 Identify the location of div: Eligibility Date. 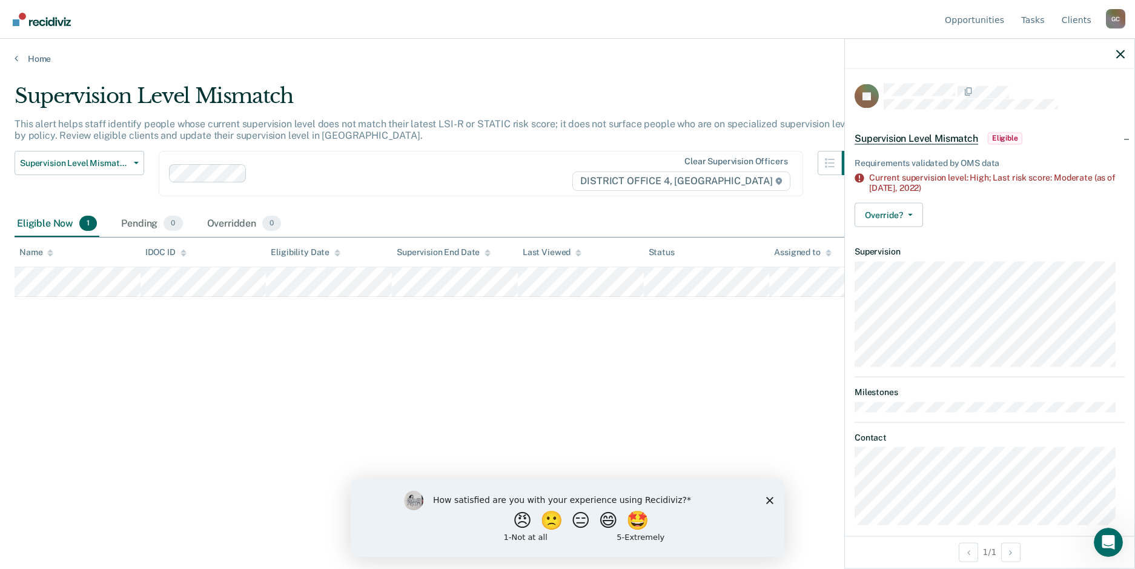
(305, 252).